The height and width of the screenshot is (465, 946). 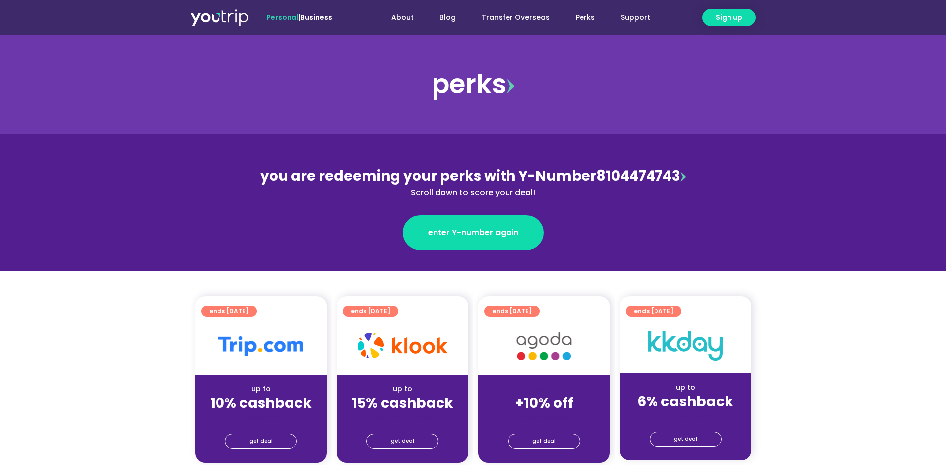 I want to click on strong: 10% cashback, so click(x=261, y=403).